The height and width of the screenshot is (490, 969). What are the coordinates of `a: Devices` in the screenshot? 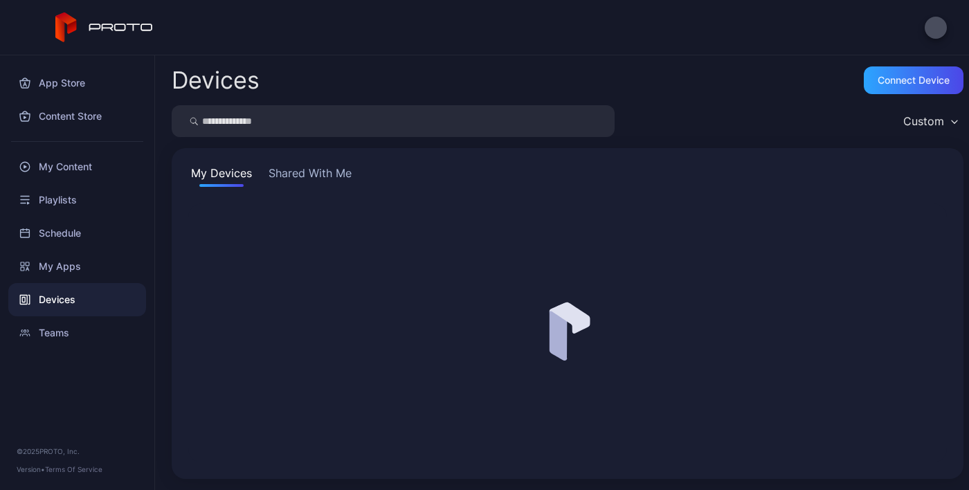 It's located at (77, 300).